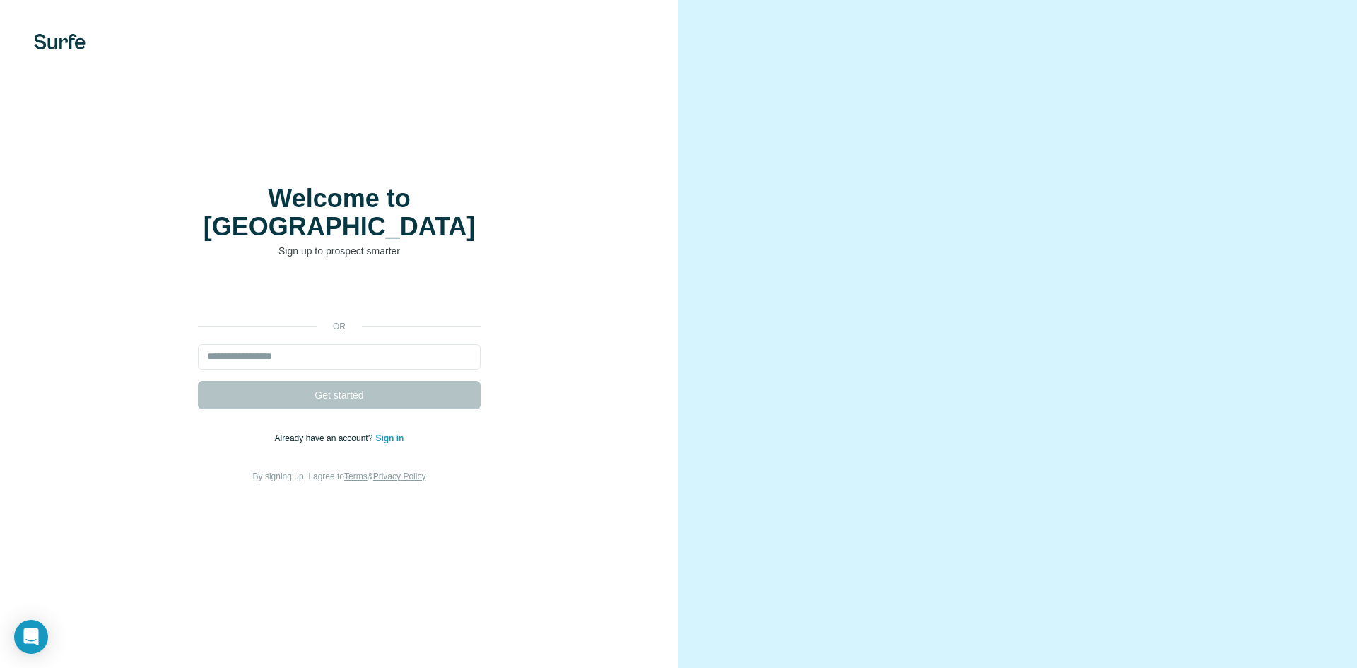 The height and width of the screenshot is (668, 1357). I want to click on a: Terms, so click(356, 476).